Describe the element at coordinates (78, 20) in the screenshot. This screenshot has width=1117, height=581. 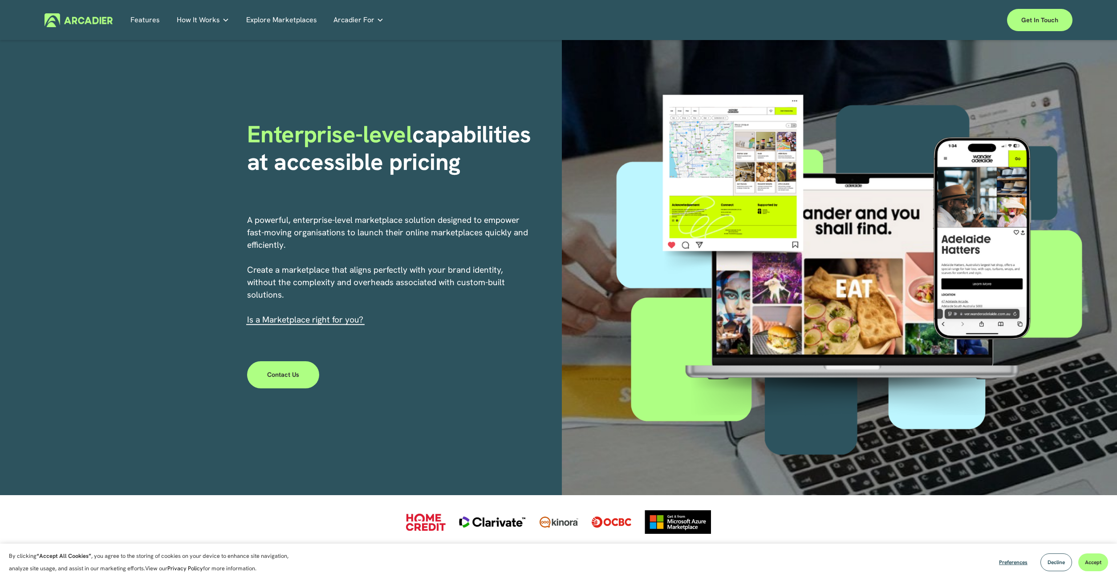
I see `img: Arcadier` at that location.